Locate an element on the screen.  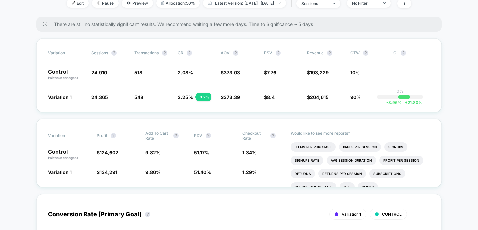
li: Clicks is located at coordinates (368, 187).